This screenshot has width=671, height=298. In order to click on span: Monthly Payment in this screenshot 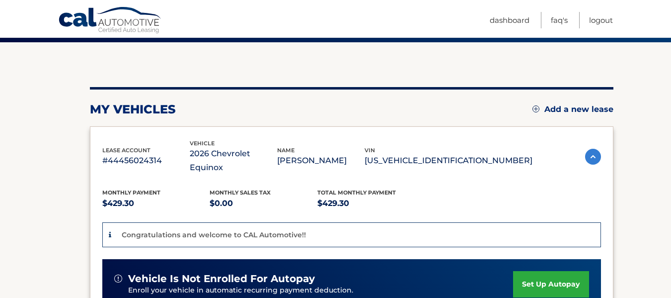, I will do `click(131, 192)`.